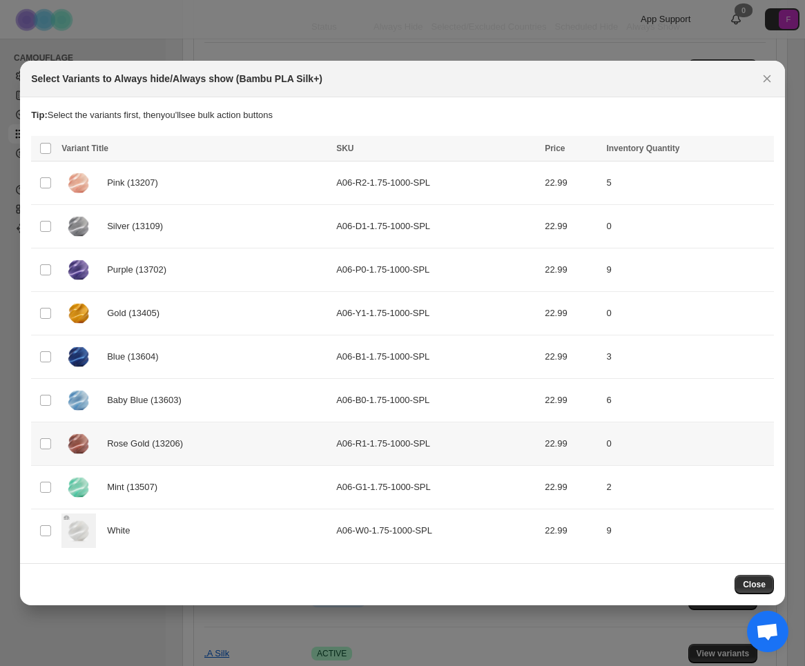 This screenshot has width=805, height=666. Describe the element at coordinates (643, 148) in the screenshot. I see `span: Inventory Quantity` at that location.